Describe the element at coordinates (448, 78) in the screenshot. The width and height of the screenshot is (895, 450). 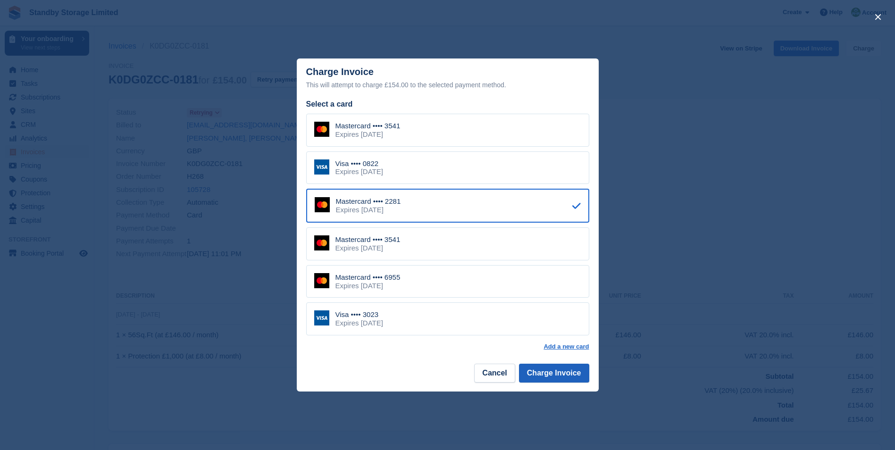
I see `div: Charge Invoice` at that location.